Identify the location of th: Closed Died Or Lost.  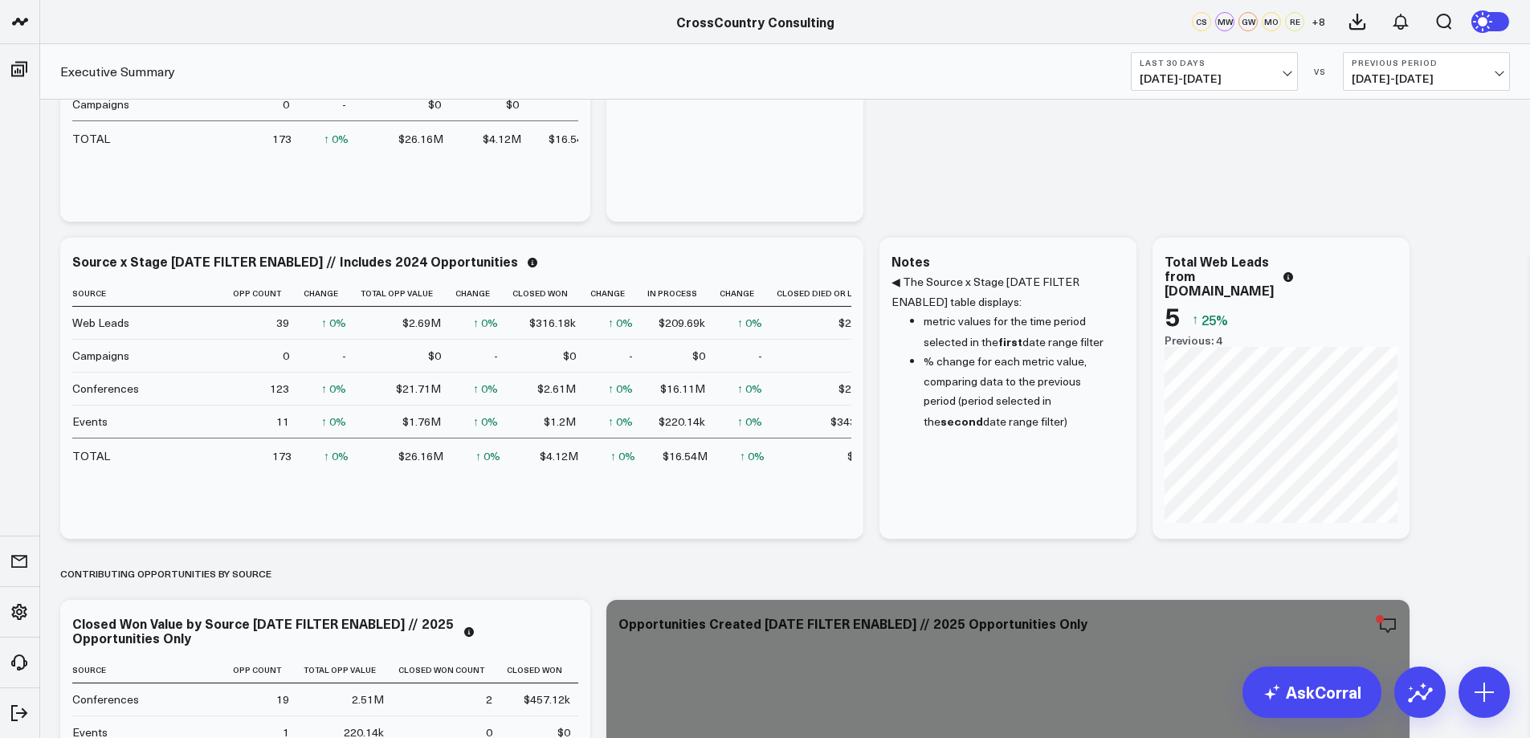
(833, 293).